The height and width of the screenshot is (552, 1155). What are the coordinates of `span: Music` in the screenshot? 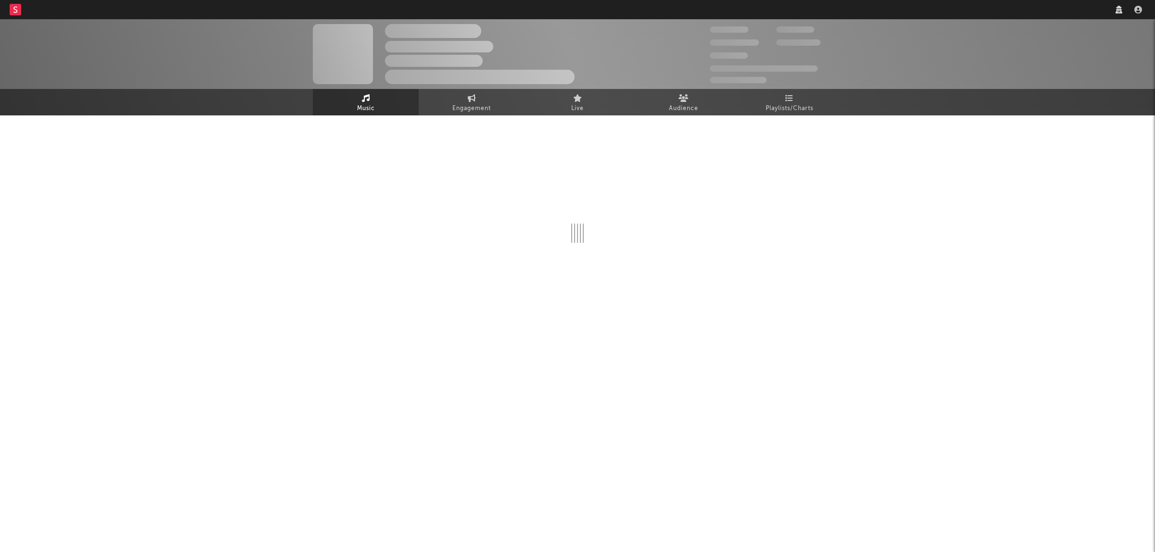 It's located at (366, 109).